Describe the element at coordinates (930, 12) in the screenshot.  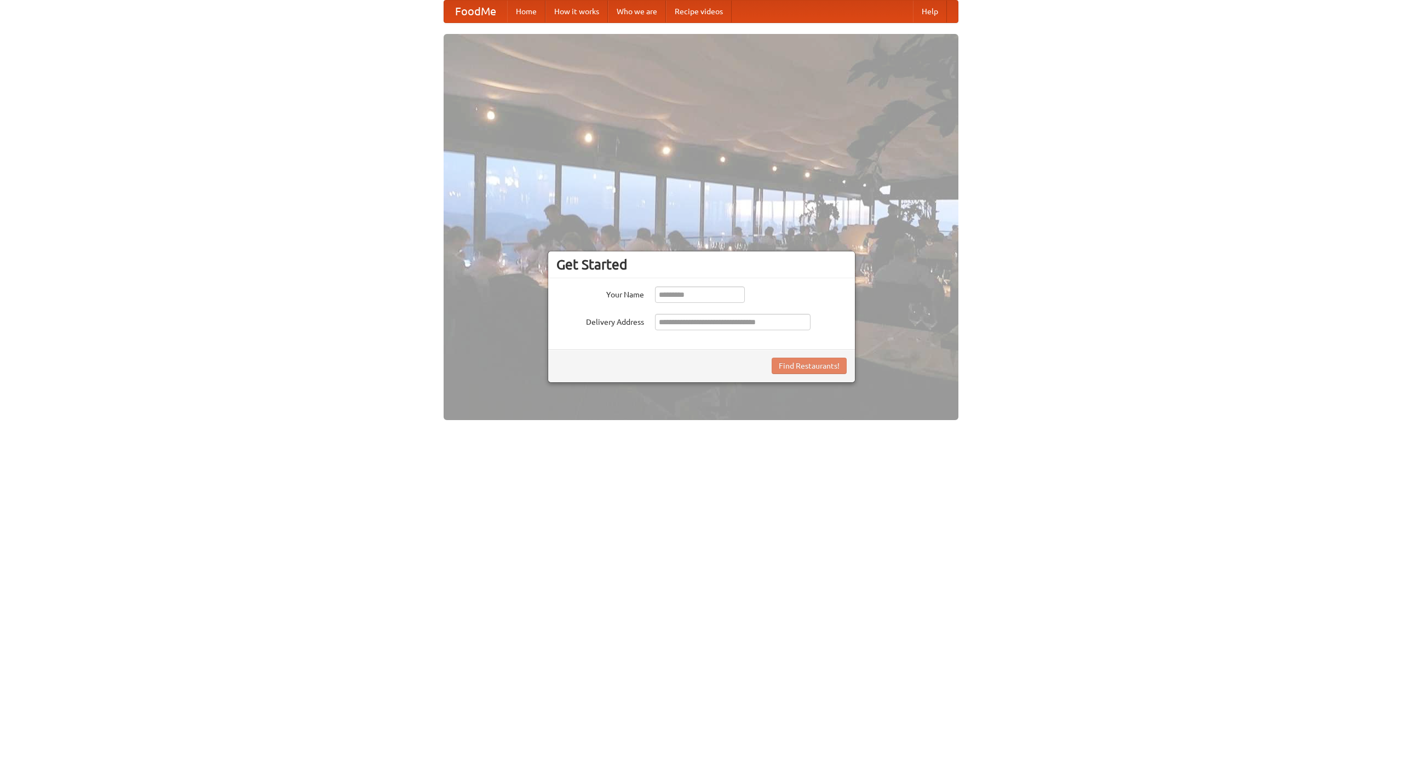
I see `a: Help` at that location.